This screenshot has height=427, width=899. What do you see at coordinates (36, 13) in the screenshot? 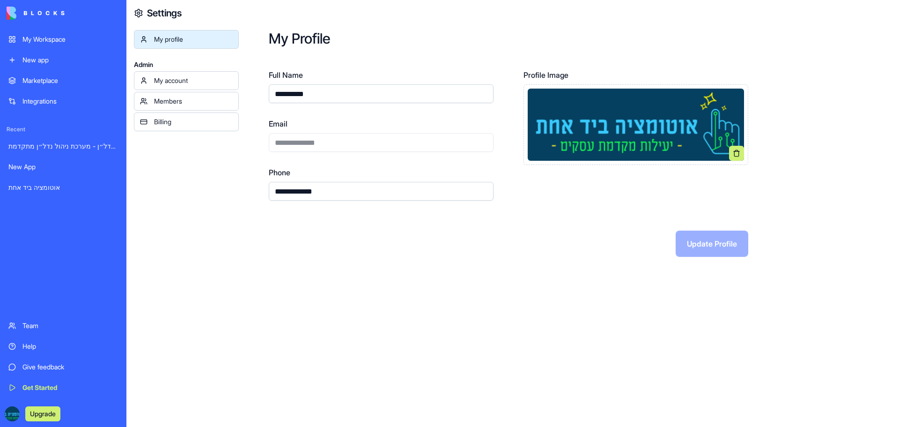
I see `img: logo` at bounding box center [36, 13].